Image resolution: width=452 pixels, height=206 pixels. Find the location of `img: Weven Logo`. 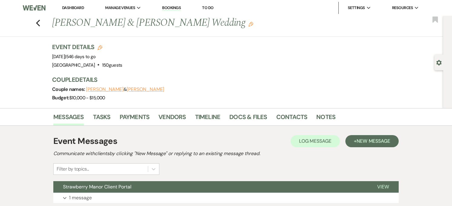

img: Weven Logo is located at coordinates (34, 8).